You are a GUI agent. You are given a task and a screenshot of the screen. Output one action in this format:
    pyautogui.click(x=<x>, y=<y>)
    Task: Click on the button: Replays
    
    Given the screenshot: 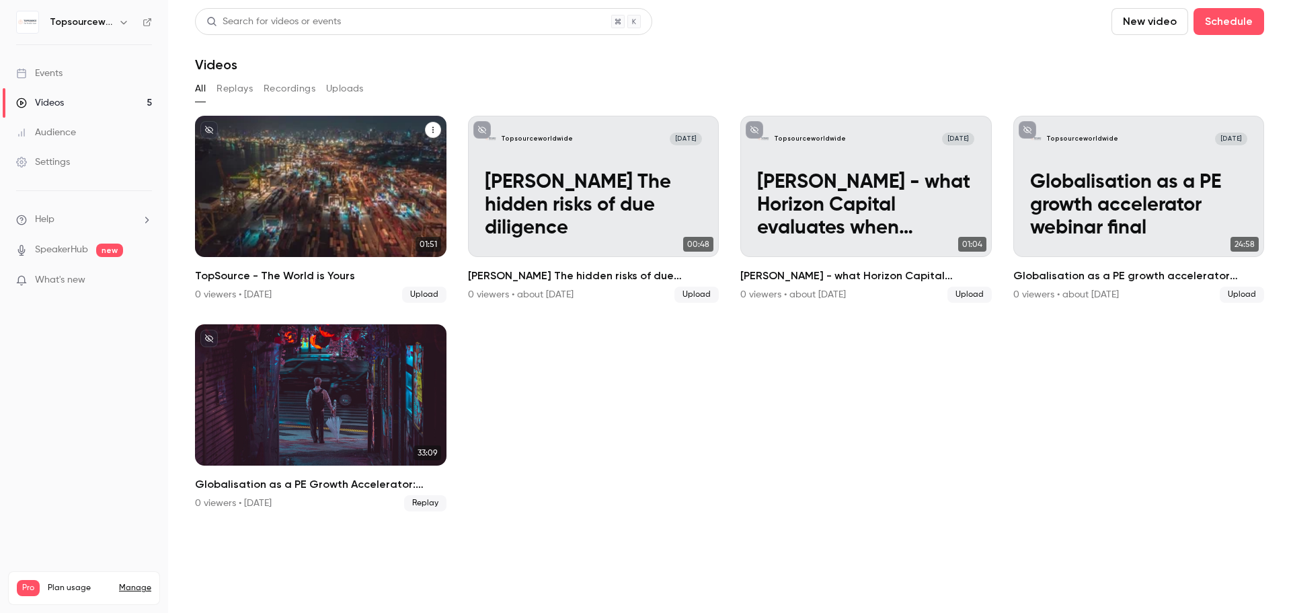 What is the action you would take?
    pyautogui.click(x=235, y=89)
    